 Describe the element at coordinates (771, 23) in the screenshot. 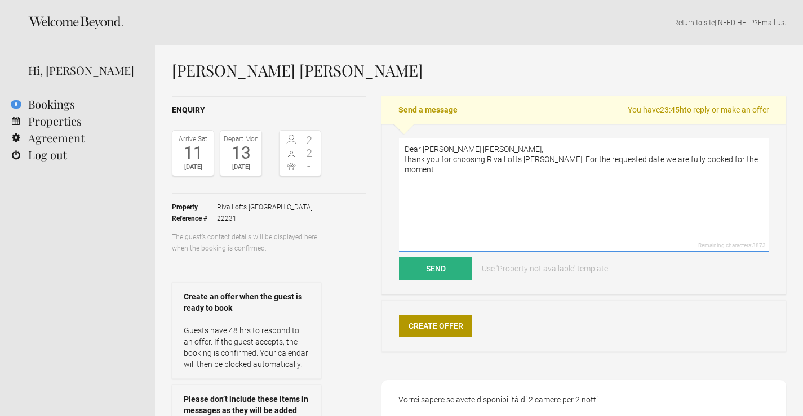

I see `a: Email us` at that location.